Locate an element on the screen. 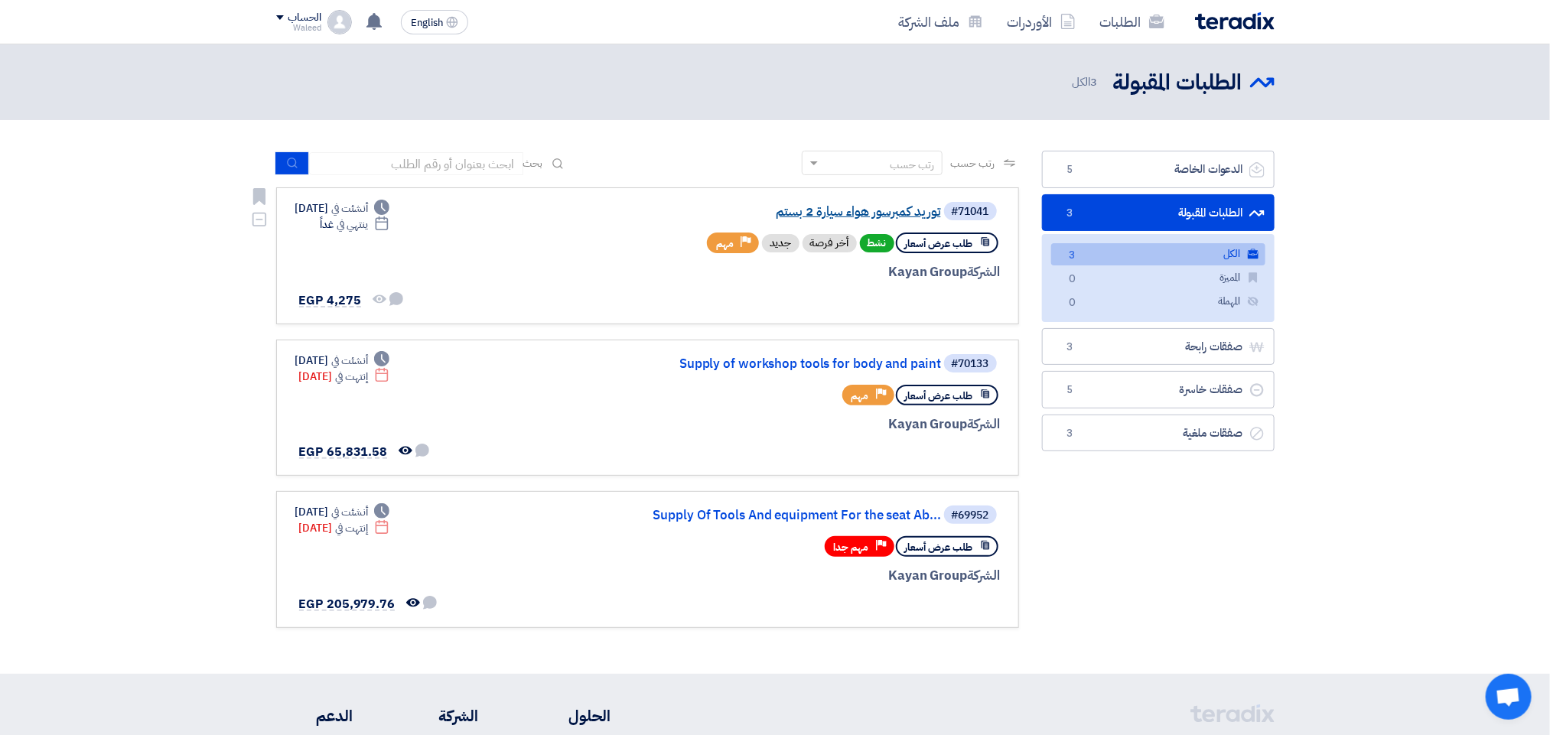 The image size is (1550, 735). span: EGP 205,979.76 is located at coordinates (347, 604).